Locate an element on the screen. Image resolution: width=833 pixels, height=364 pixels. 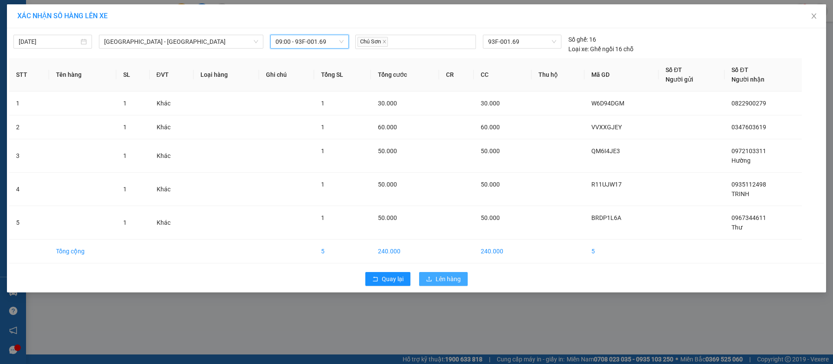
span: QM6I4JE3 is located at coordinates (605, 151).